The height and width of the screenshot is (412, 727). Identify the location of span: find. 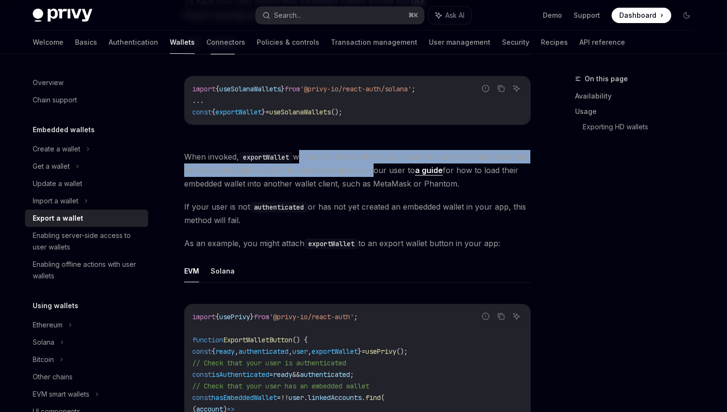
(373, 397).